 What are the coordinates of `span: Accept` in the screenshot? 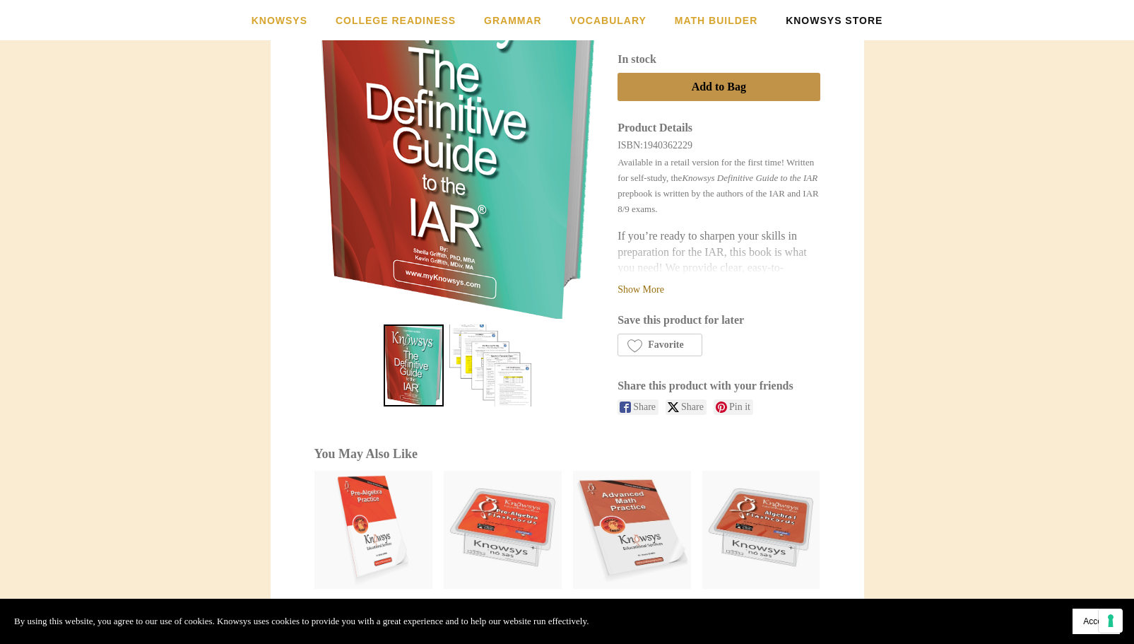 It's located at (1096, 621).